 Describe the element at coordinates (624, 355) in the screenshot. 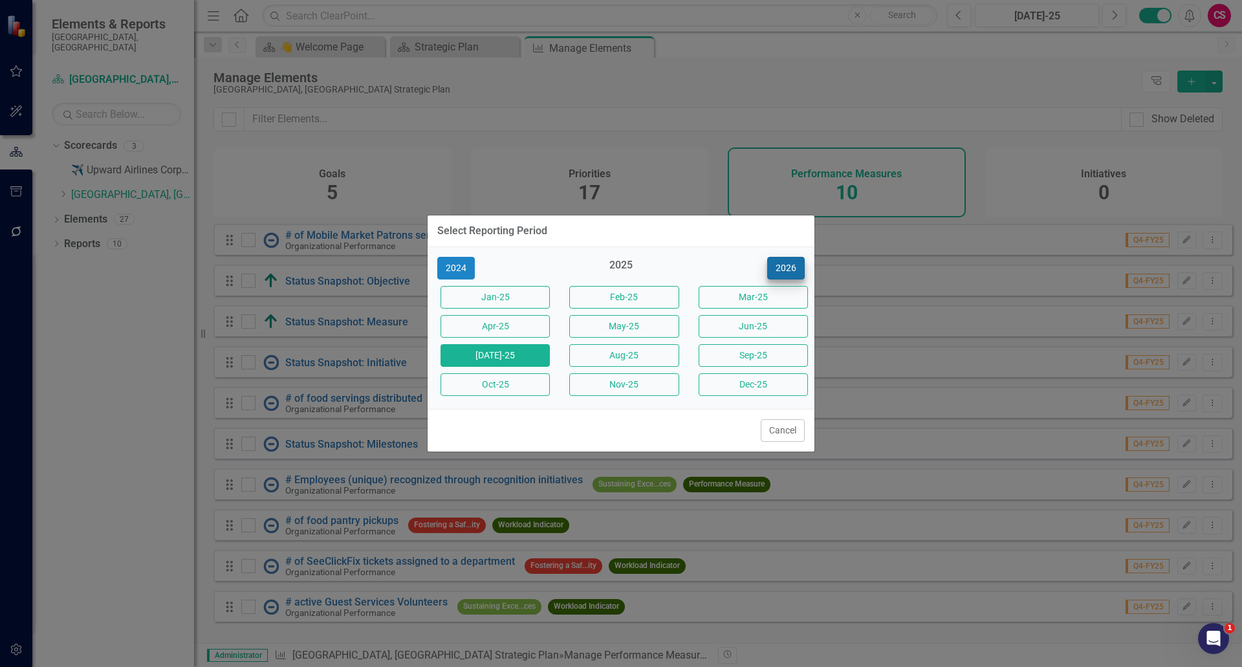

I see `button: Aug-25` at that location.